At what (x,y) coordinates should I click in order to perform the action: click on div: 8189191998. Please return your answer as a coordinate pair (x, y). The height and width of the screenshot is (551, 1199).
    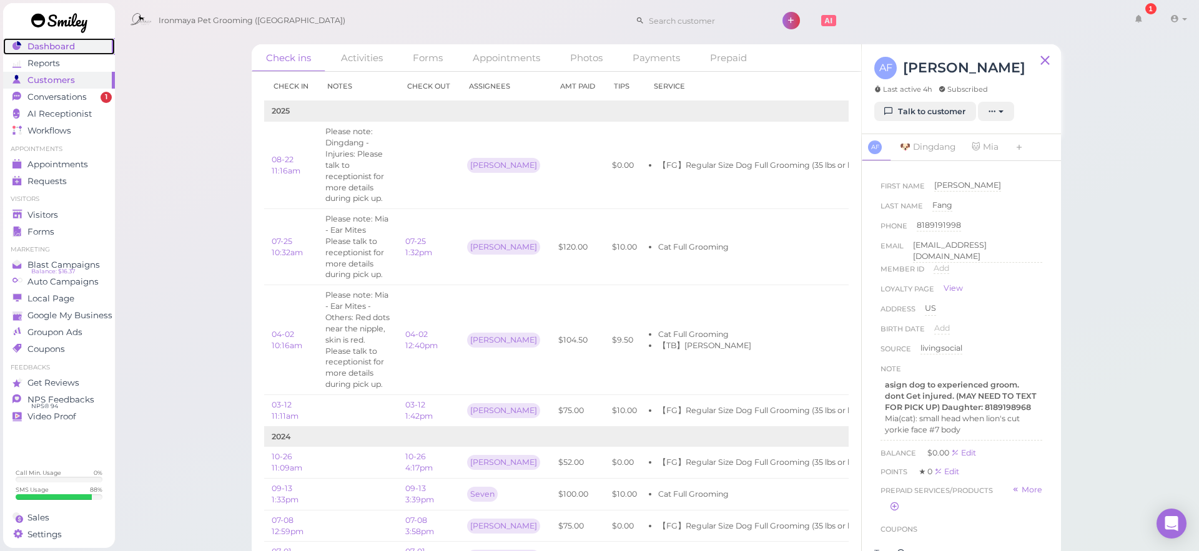
    Looking at the image, I should click on (938, 225).